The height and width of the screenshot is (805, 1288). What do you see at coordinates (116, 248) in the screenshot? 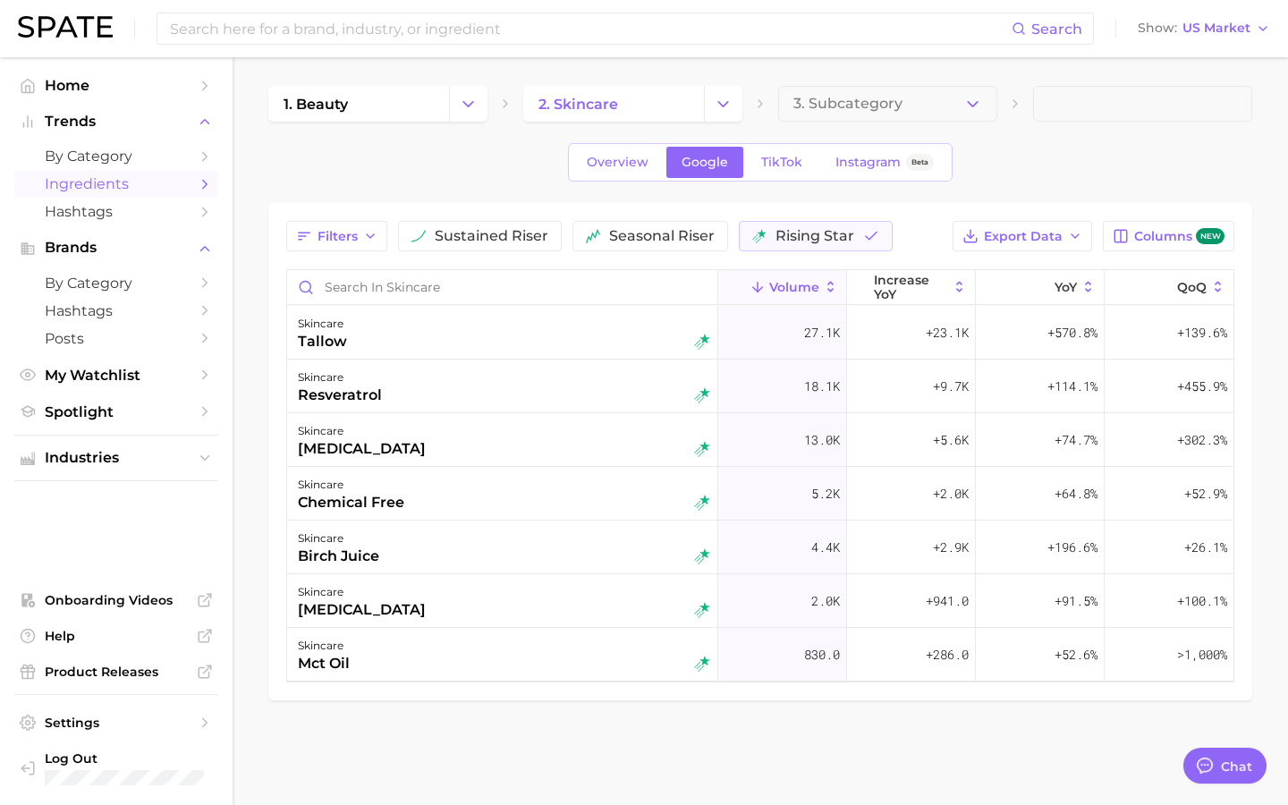
I see `span: Brands` at bounding box center [116, 248].